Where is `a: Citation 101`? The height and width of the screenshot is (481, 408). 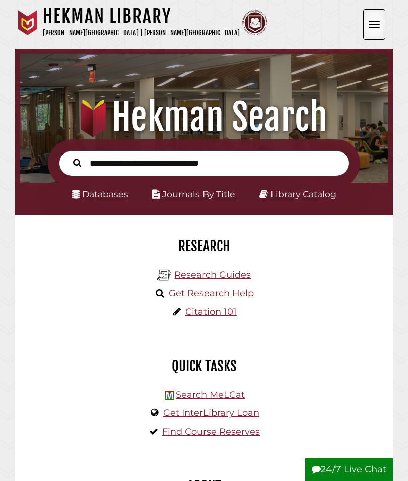 a: Citation 101 is located at coordinates (211, 311).